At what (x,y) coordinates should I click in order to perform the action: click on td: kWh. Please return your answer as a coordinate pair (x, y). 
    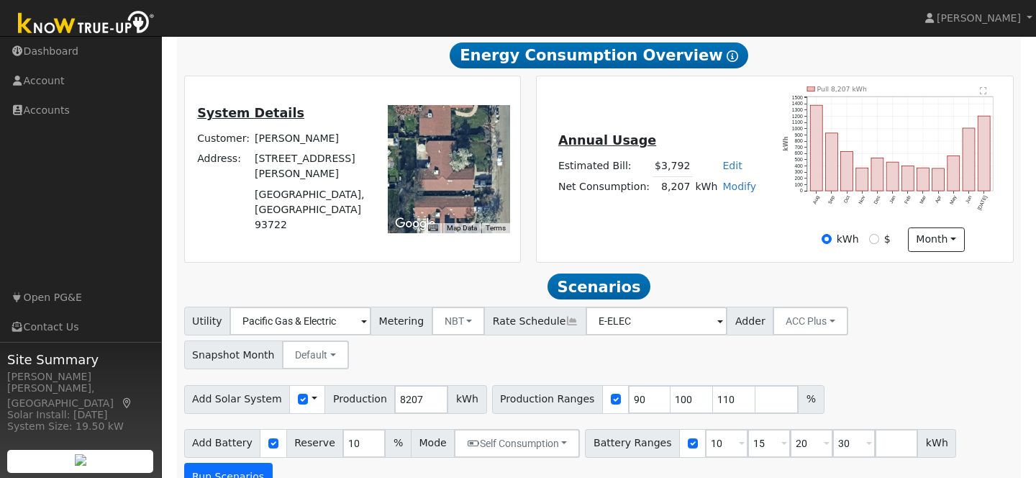
    Looking at the image, I should click on (707, 186).